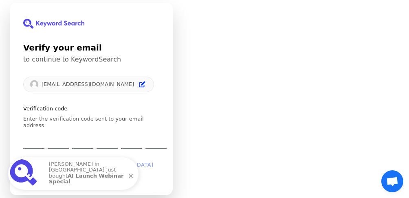 Image resolution: width=409 pixels, height=198 pixels. Describe the element at coordinates (107, 140) in the screenshot. I see `input: Digit 4` at that location.